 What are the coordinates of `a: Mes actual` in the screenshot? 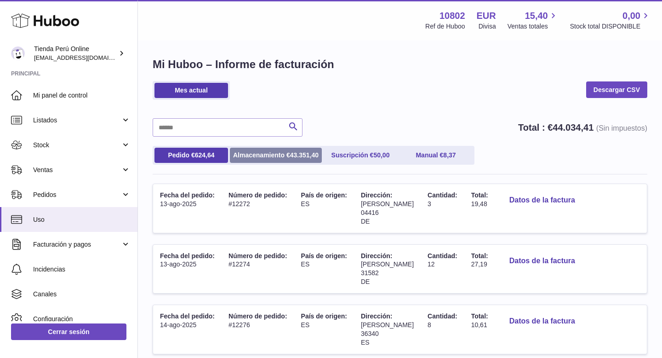 It's located at (191, 90).